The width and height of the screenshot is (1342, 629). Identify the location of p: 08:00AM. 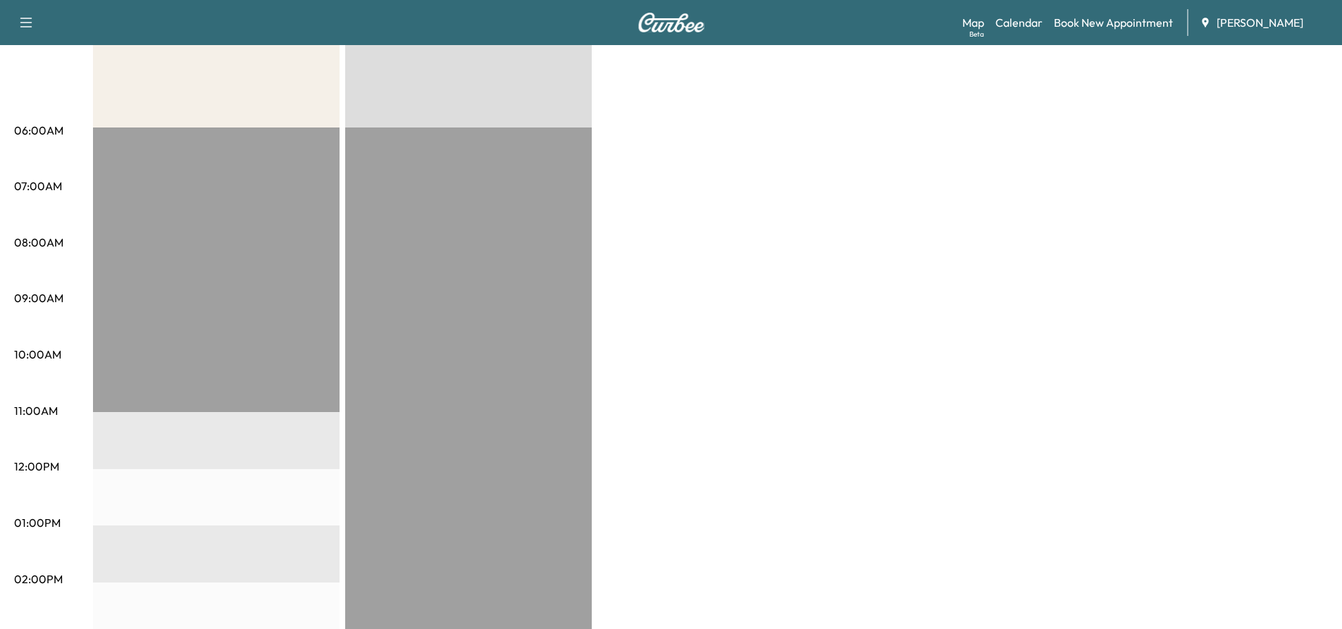
(39, 242).